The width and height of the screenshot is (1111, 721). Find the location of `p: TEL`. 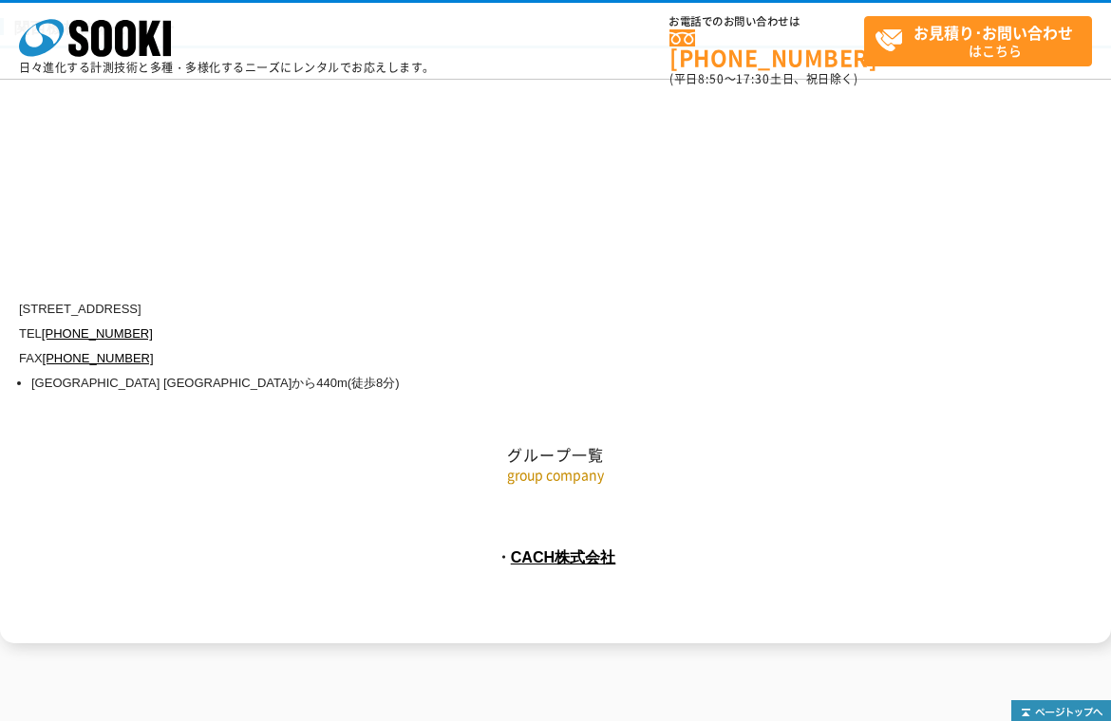

p: TEL is located at coordinates (475, 334).